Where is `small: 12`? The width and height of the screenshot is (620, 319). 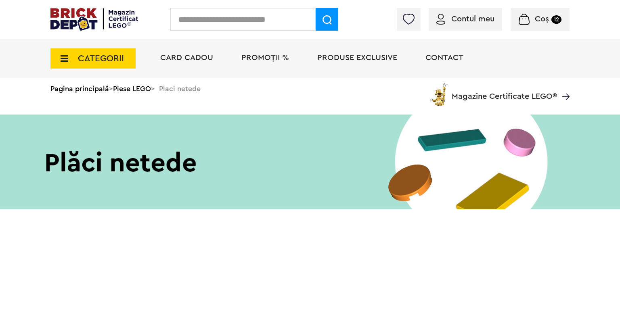 small: 12 is located at coordinates (556, 19).